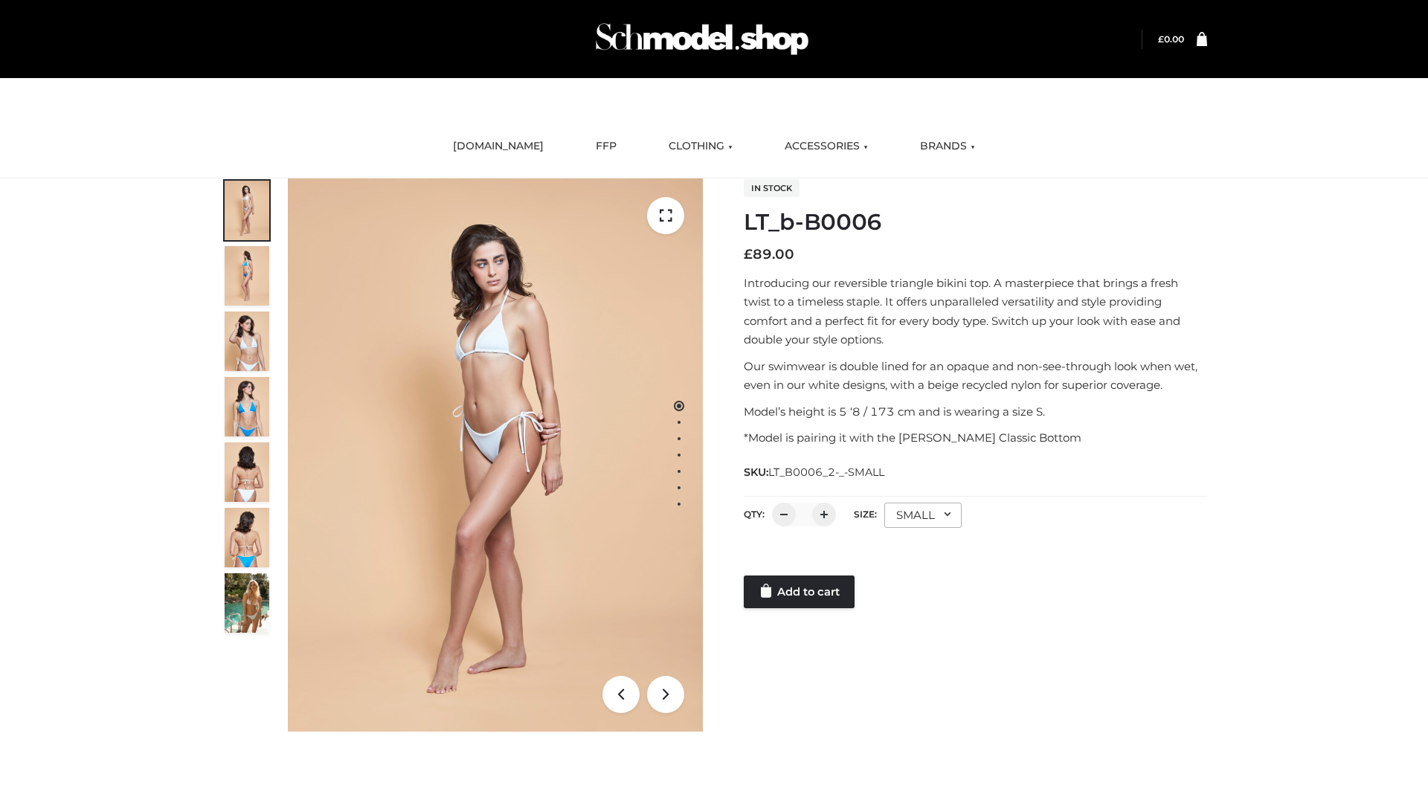 Image resolution: width=1428 pixels, height=803 pixels. Describe the element at coordinates (814, 472) in the screenshot. I see `span: SKU:` at that location.